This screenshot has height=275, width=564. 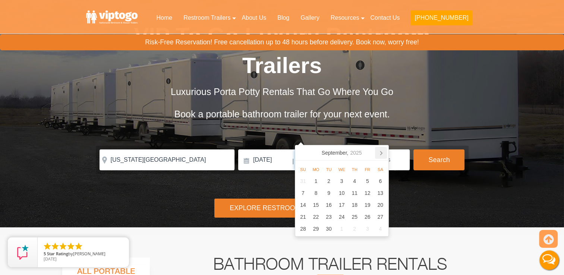 I want to click on div: 15, so click(x=316, y=205).